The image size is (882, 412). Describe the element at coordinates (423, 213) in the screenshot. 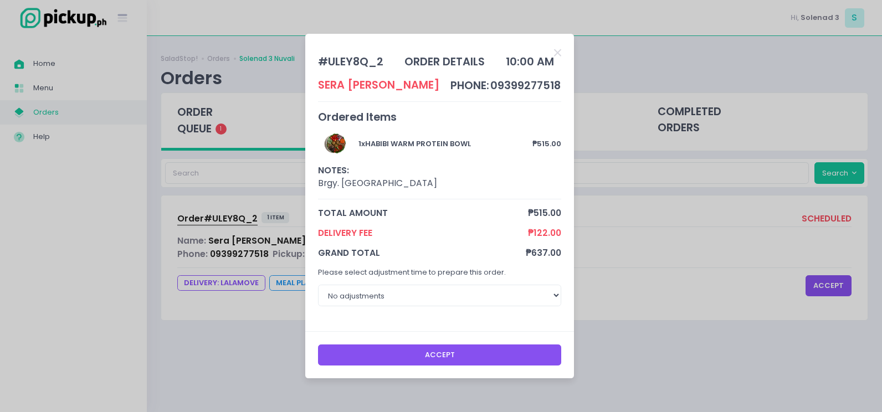

I see `span: total amount` at that location.